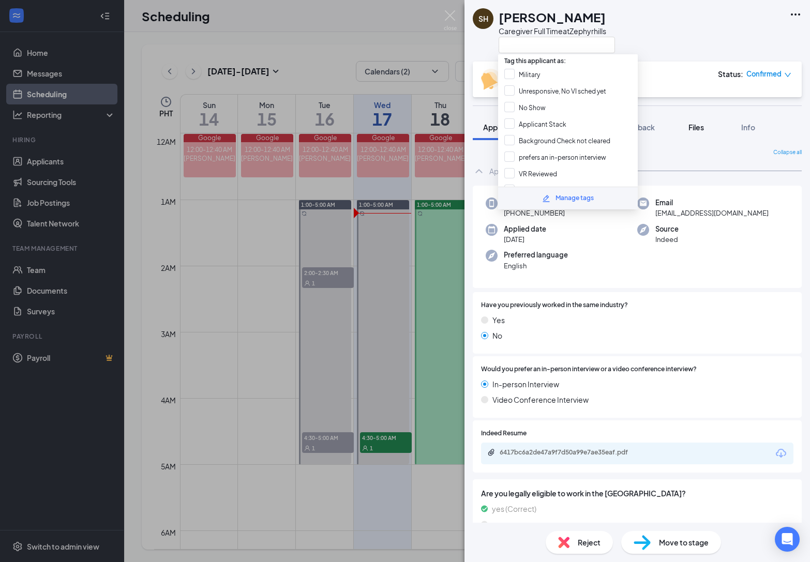 The height and width of the screenshot is (562, 810). What do you see at coordinates (496, 524) in the screenshot?
I see `span: no` at bounding box center [496, 524].